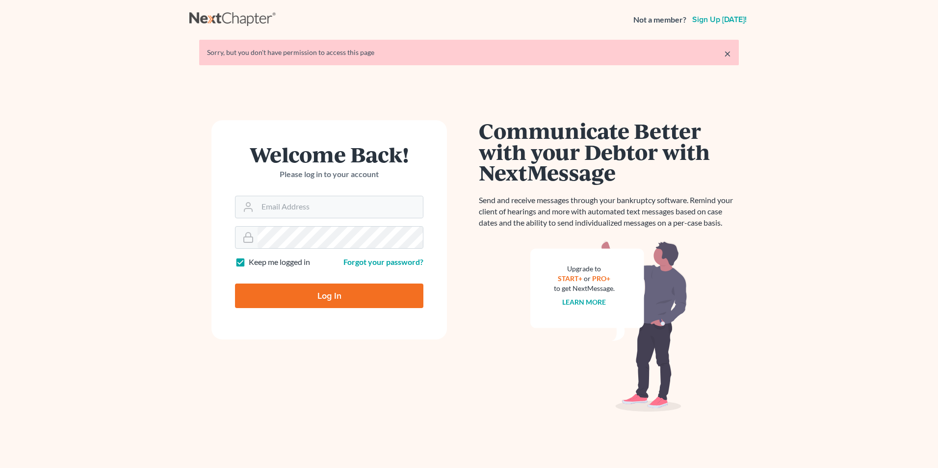 This screenshot has height=468, width=938. I want to click on div: Sorry, but you don't have permission to access this page, so click(469, 53).